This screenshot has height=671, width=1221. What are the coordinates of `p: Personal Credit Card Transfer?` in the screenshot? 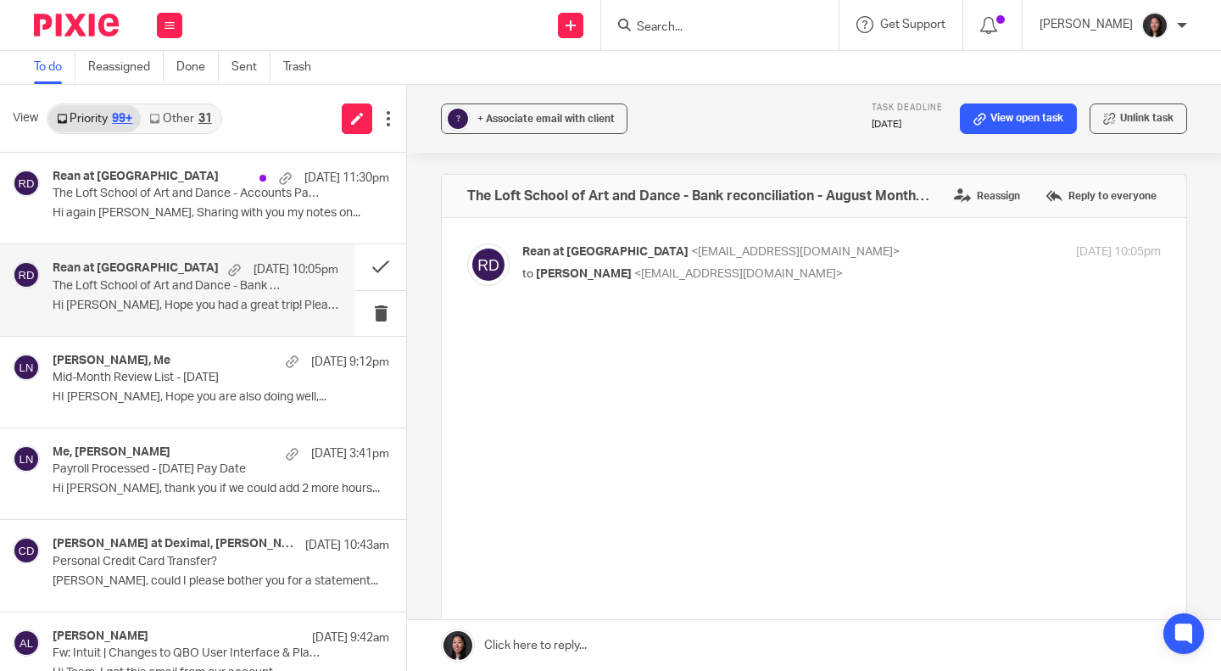 It's located at (187, 561).